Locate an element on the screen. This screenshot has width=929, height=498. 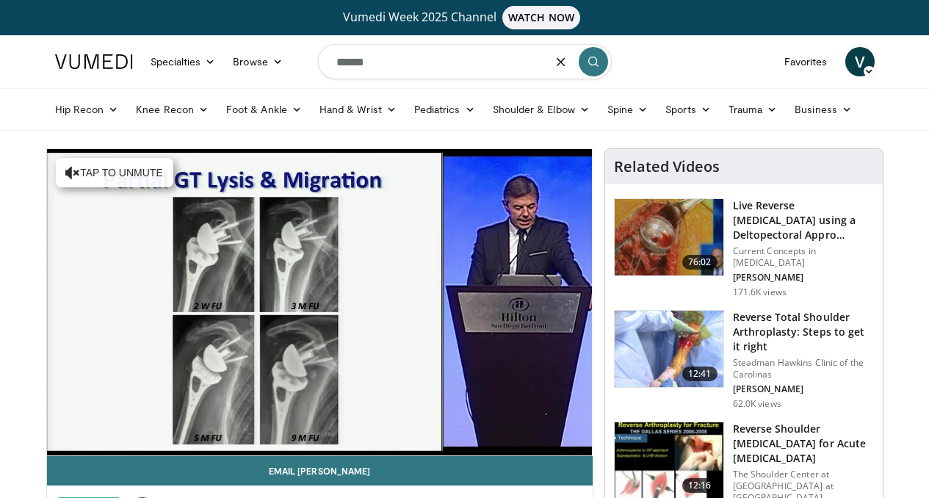
a: Vumedi Week 2025 ChannelWATCH NOW is located at coordinates (465, 18).